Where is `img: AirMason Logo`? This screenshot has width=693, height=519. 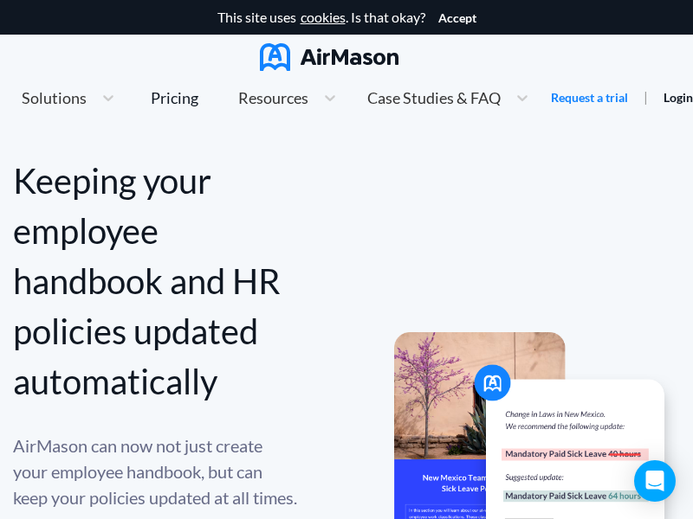 img: AirMason Logo is located at coordinates (329, 57).